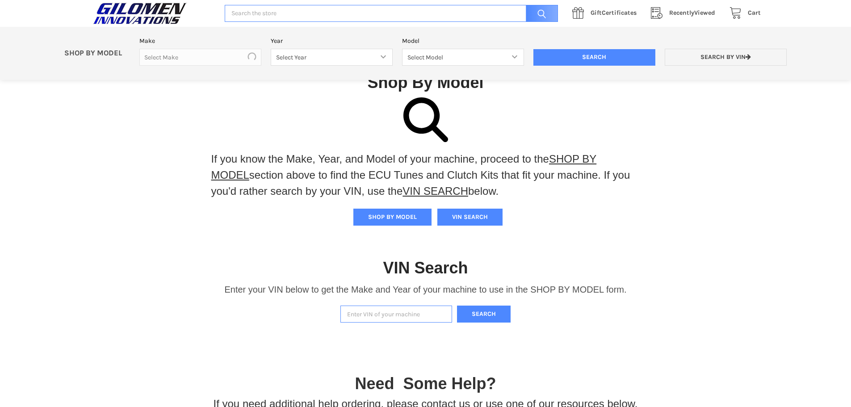 Image resolution: width=851 pixels, height=407 pixels. Describe the element at coordinates (463, 41) in the screenshot. I see `label: Model` at that location.